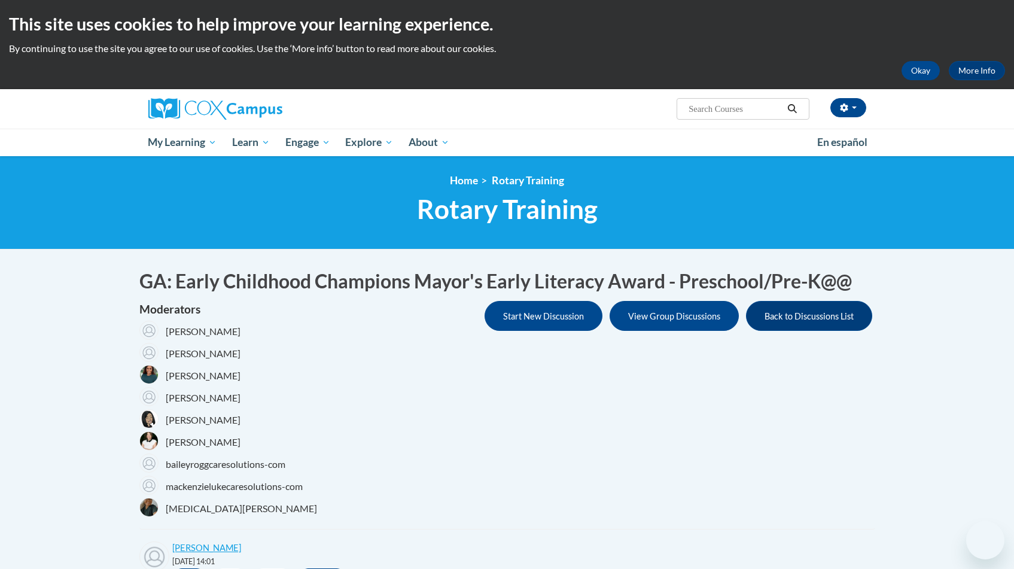 This screenshot has width=1014, height=569. I want to click on button: View Group Discussions, so click(675, 316).